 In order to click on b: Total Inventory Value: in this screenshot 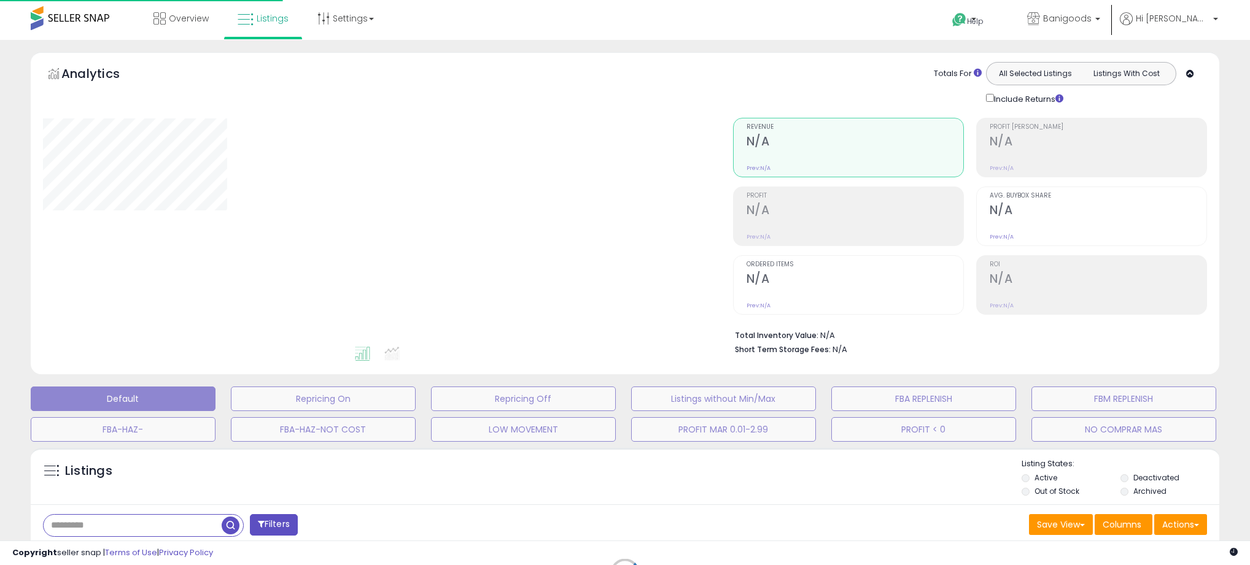, I will do `click(777, 335)`.